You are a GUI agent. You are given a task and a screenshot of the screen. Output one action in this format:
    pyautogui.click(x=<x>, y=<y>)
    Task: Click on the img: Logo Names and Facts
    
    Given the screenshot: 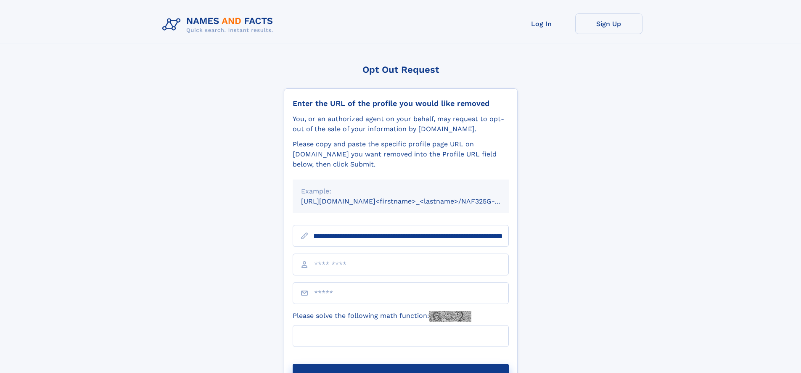 What is the action you would take?
    pyautogui.click(x=219, y=25)
    